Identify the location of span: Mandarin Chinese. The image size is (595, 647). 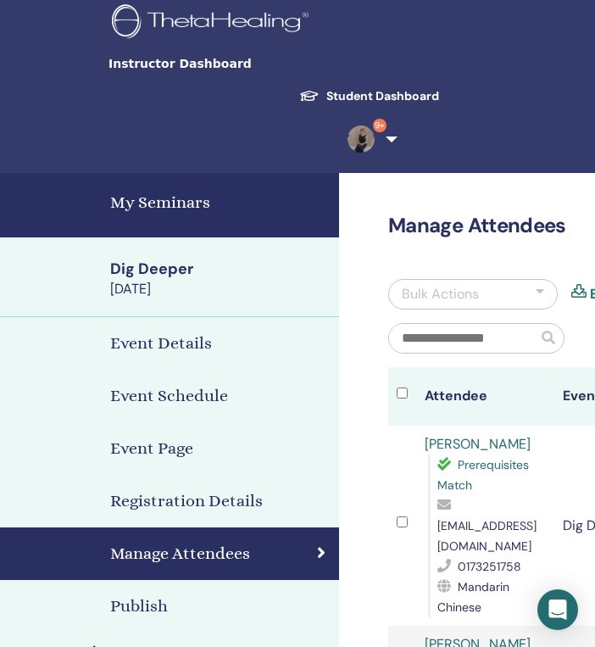
(473, 597).